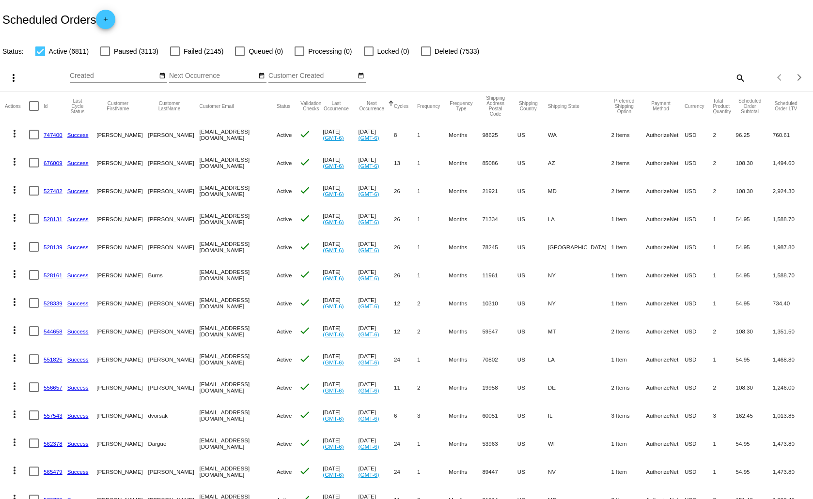 The height and width of the screenshot is (499, 813). Describe the element at coordinates (106, 22) in the screenshot. I see `mat-icon: add` at that location.